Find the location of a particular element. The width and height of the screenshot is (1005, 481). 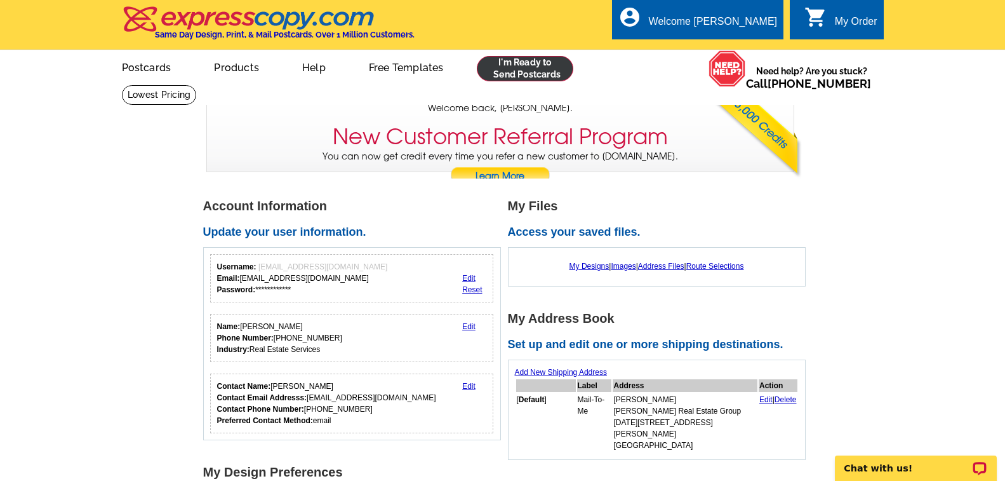

a: Route Selections is located at coordinates (715, 266).